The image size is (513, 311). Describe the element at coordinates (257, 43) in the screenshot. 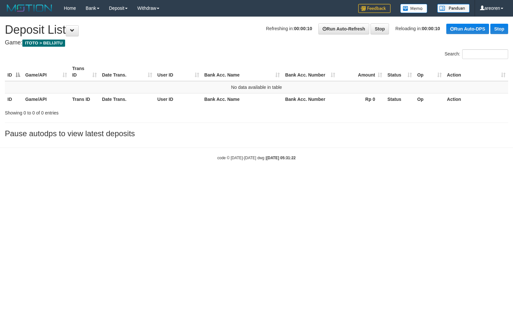

I see `h4: Game:` at that location.